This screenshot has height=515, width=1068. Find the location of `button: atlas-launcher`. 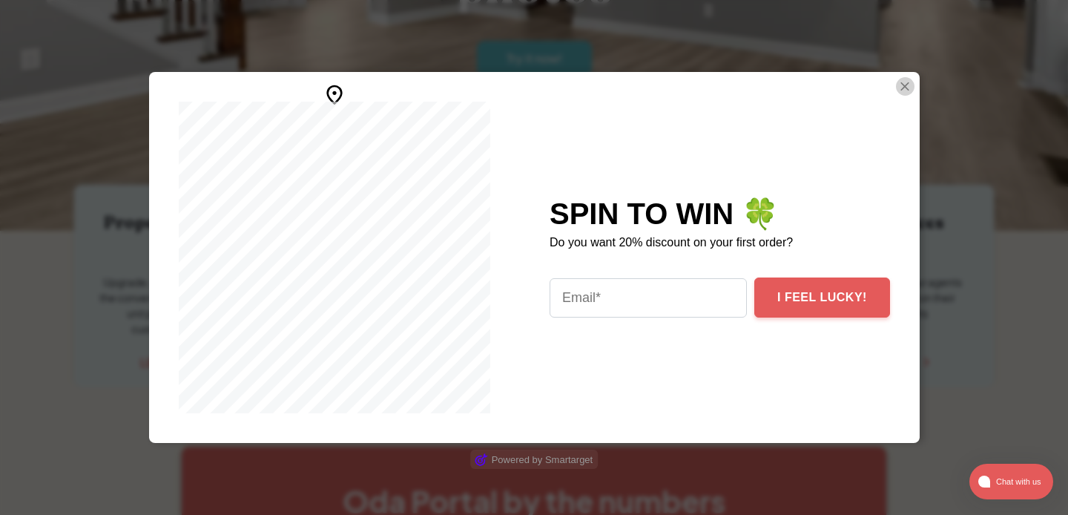

button: atlas-launcher is located at coordinates (1011, 481).